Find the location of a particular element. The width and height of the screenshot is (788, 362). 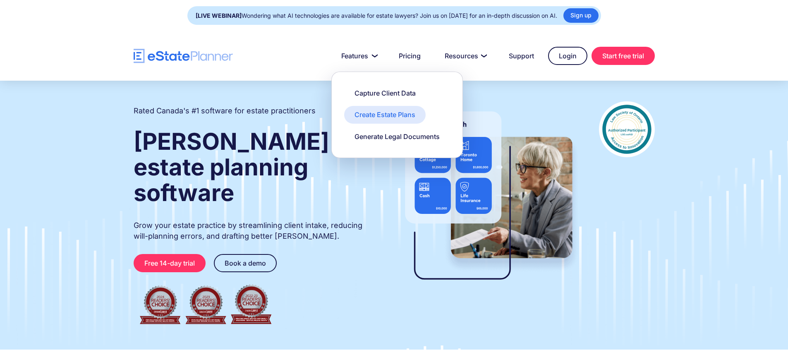

div: Generate Legal Documents is located at coordinates (397, 137).